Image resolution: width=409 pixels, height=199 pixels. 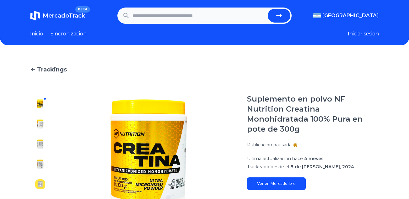 I want to click on span: Ultima actualizacion hace, so click(x=275, y=159).